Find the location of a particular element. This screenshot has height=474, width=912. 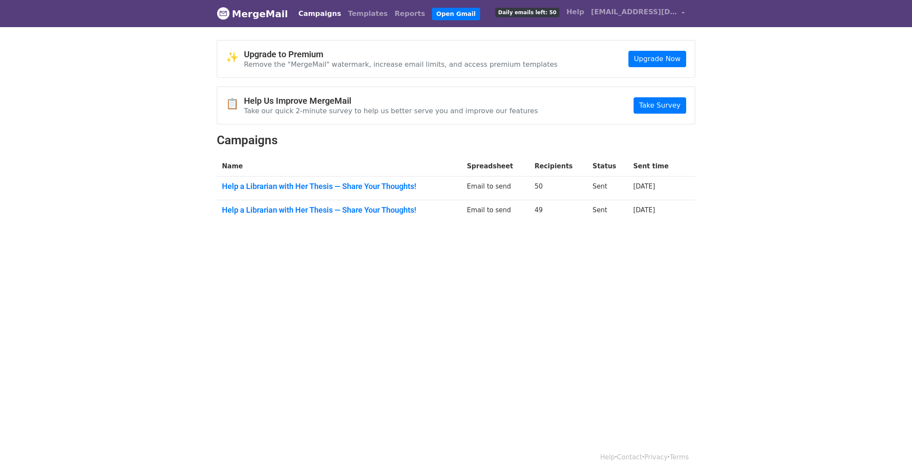

p: Take our quick 2-minute survey to help us better serve you and improve our features is located at coordinates (391, 111).